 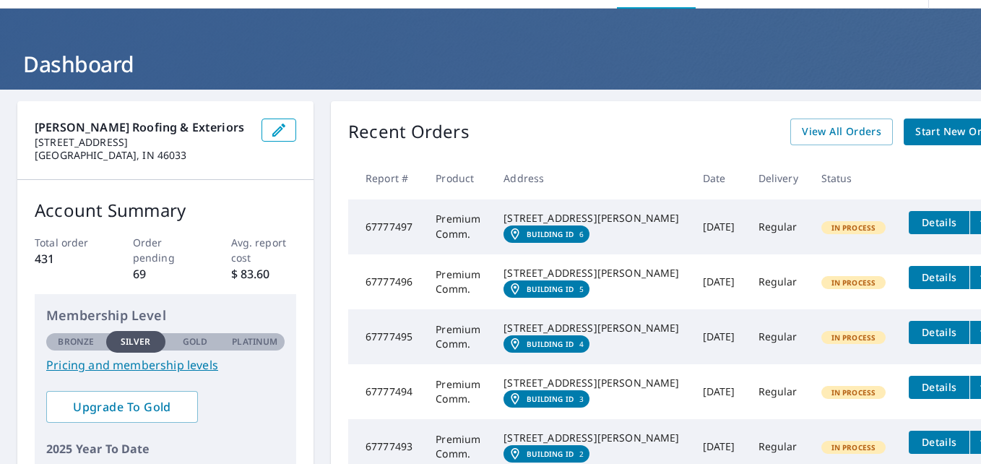 What do you see at coordinates (841, 131) in the screenshot?
I see `span: View All Orders` at bounding box center [841, 131].